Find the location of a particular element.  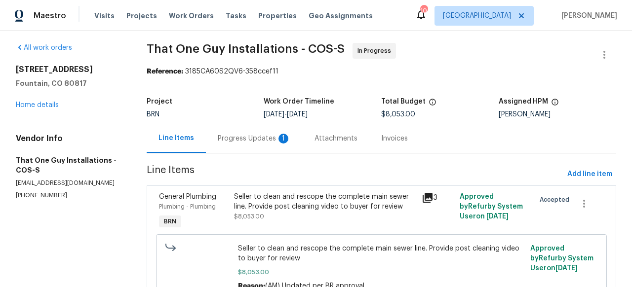

div: 3 is located at coordinates (438, 198).